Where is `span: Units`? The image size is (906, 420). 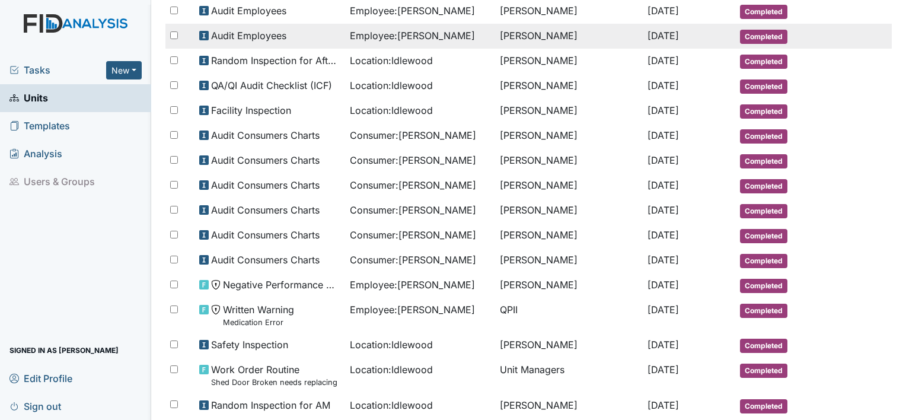
span: Units is located at coordinates (28, 98).